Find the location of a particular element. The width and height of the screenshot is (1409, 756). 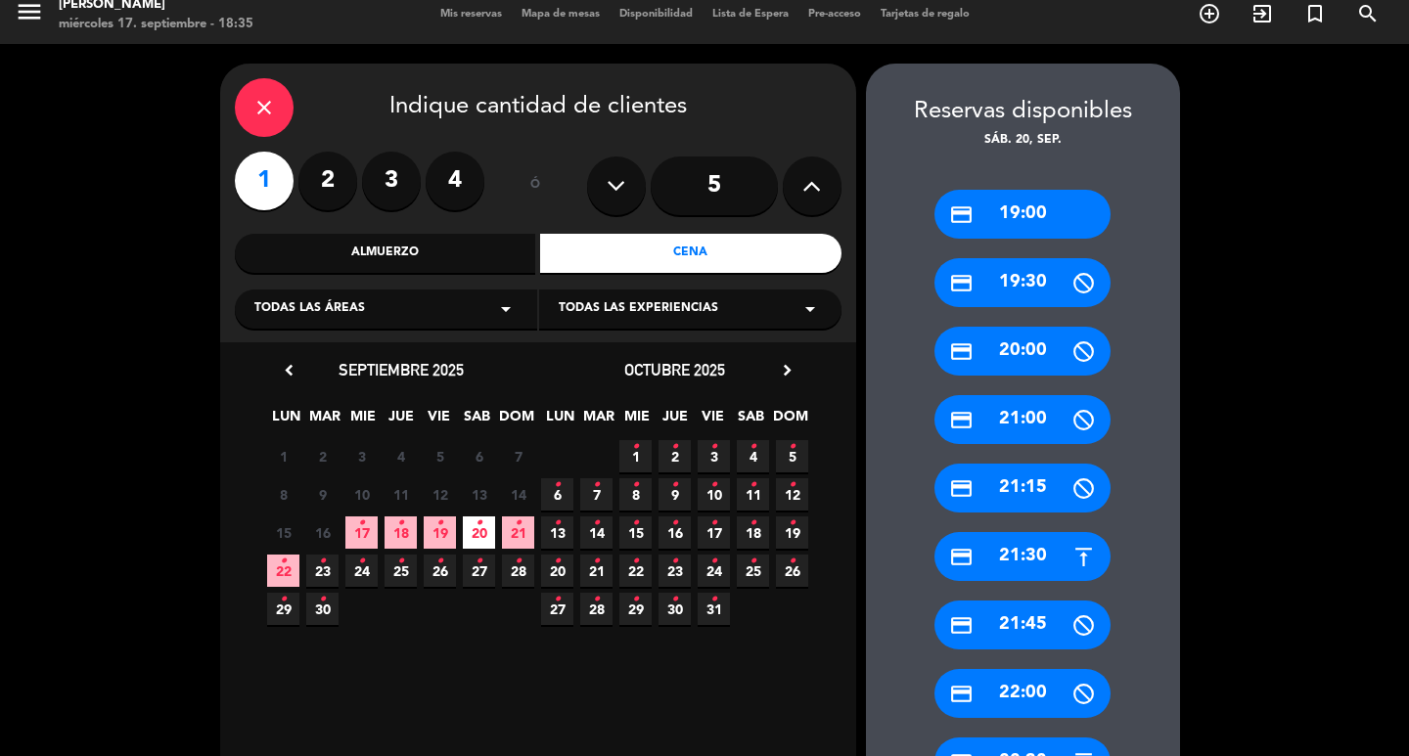

span: 23 is located at coordinates (674, 570).